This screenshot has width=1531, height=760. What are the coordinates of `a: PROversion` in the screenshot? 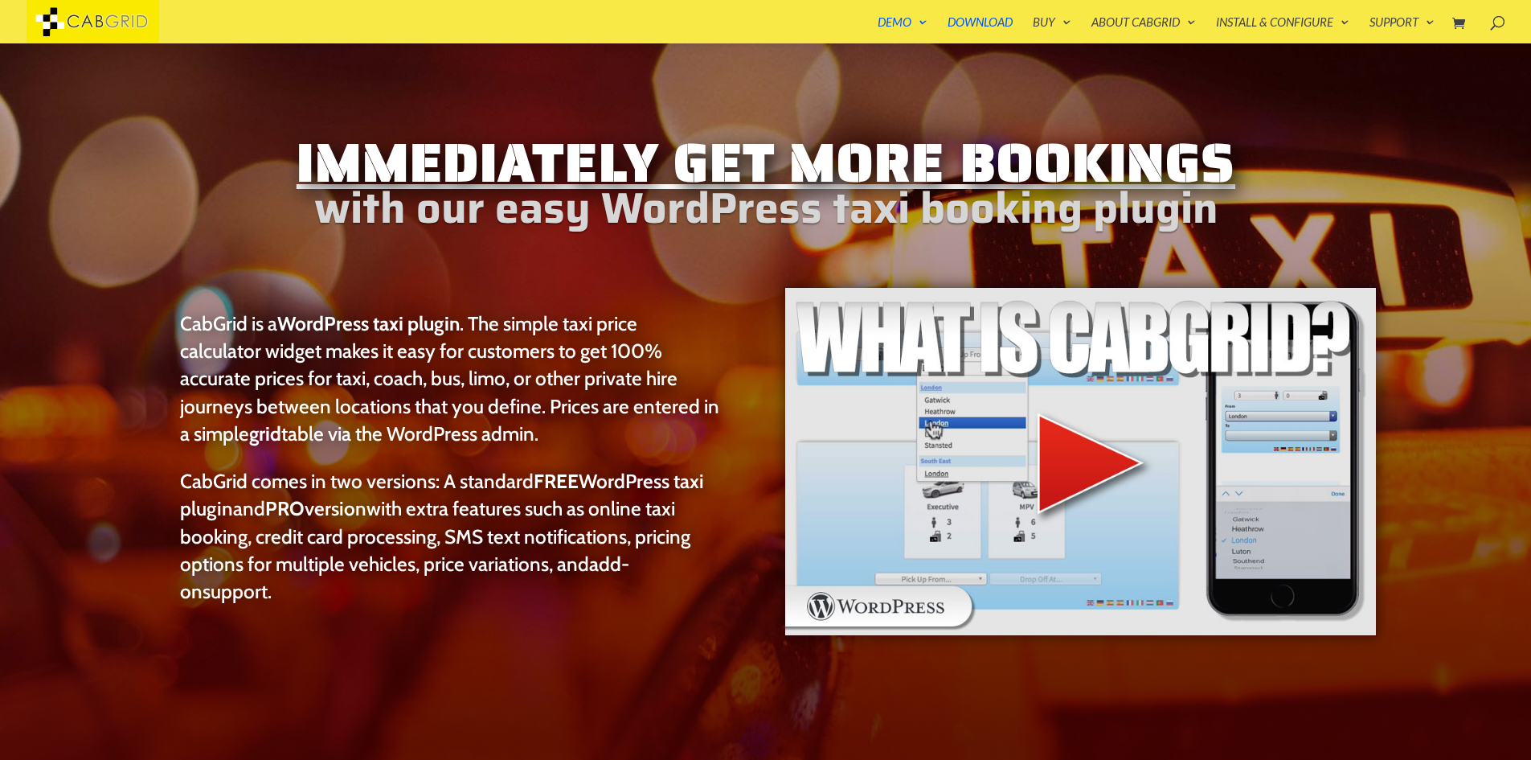 It's located at (316, 508).